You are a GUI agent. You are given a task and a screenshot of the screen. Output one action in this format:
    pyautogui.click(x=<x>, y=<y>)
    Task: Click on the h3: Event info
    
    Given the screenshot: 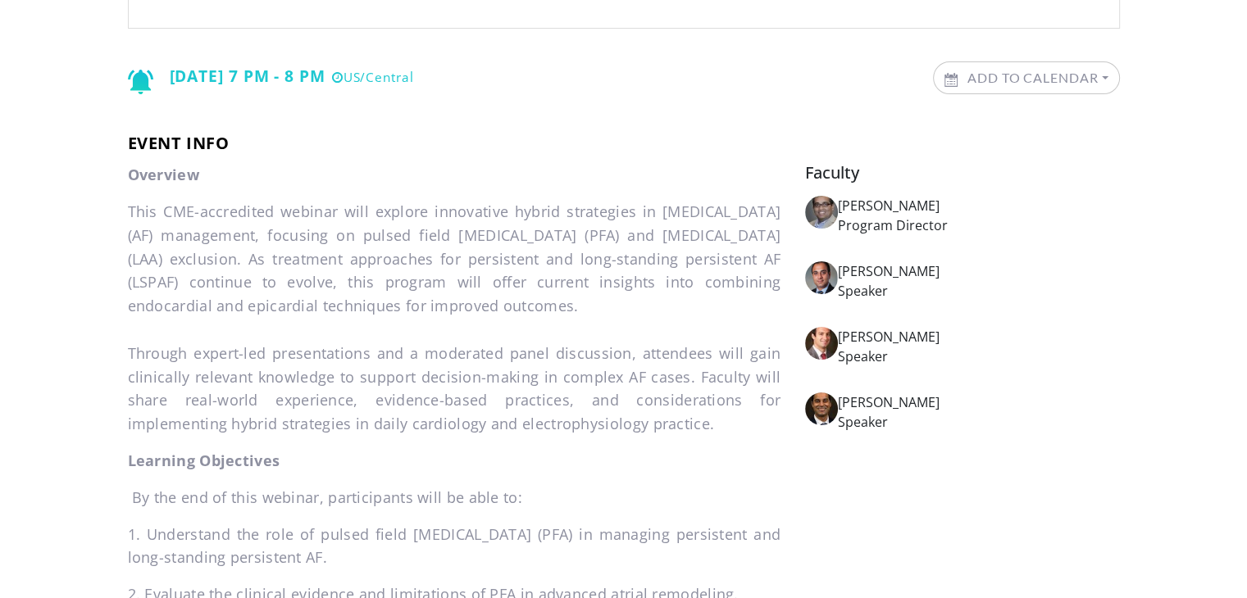 What is the action you would take?
    pyautogui.click(x=624, y=143)
    